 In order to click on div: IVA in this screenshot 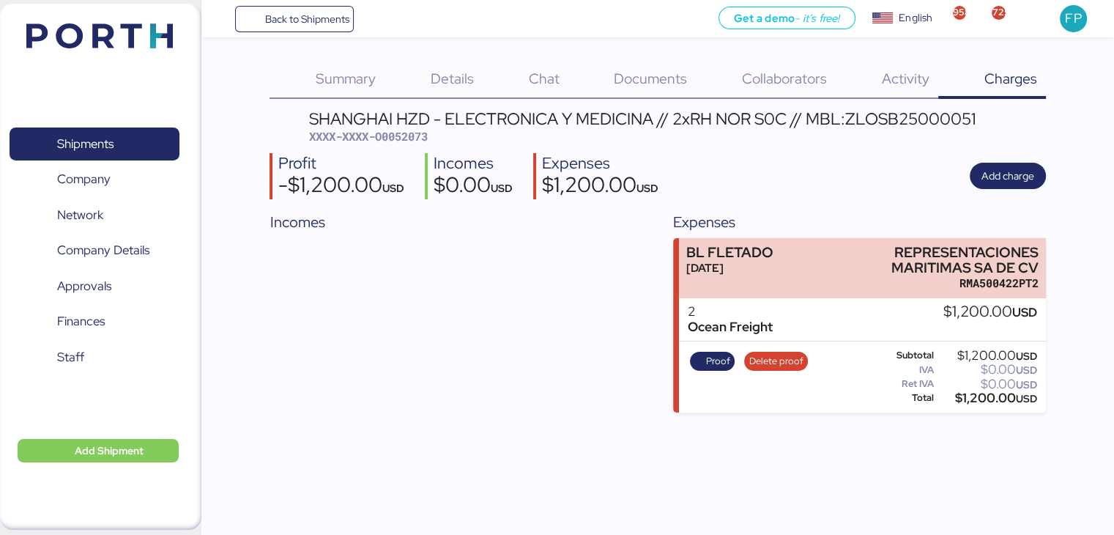, I will do `click(907, 370)`.